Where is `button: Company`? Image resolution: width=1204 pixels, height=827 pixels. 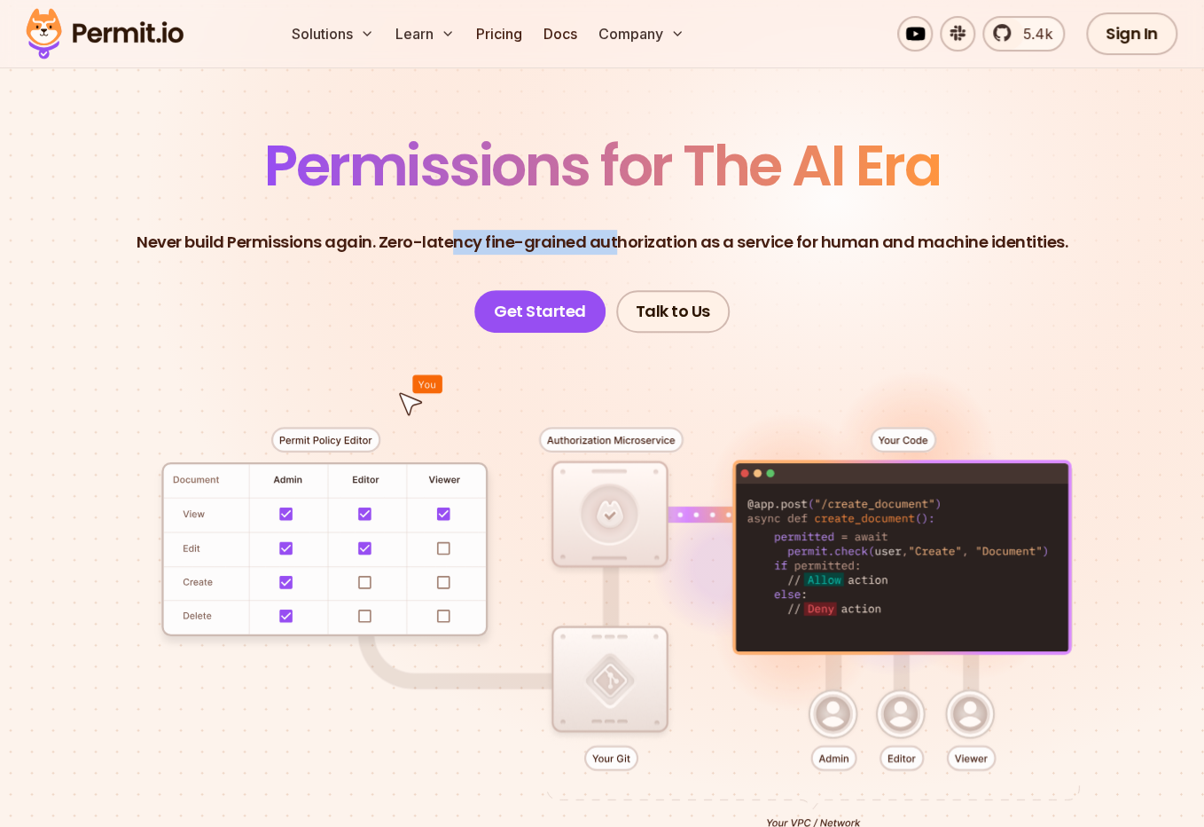
button: Company is located at coordinates (641, 34).